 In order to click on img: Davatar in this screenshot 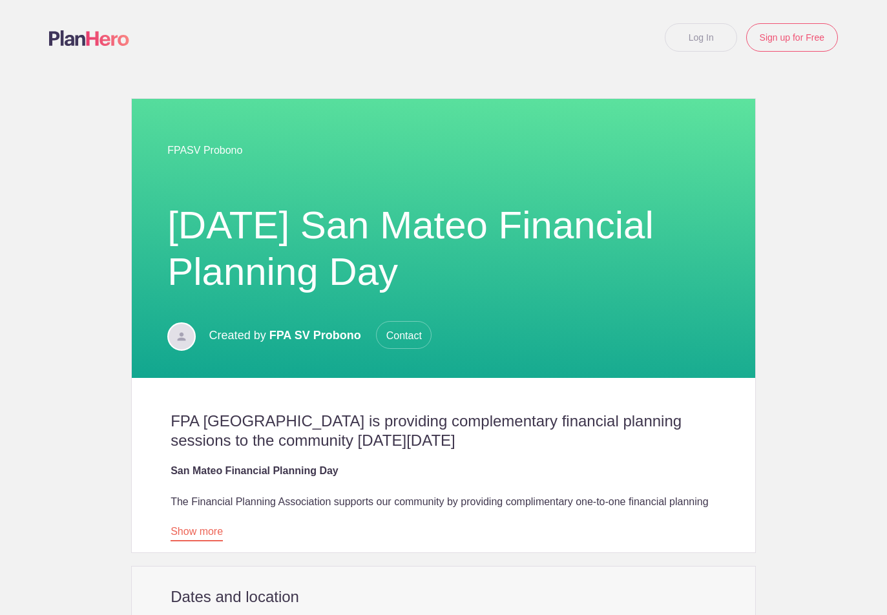, I will do `click(182, 337)`.